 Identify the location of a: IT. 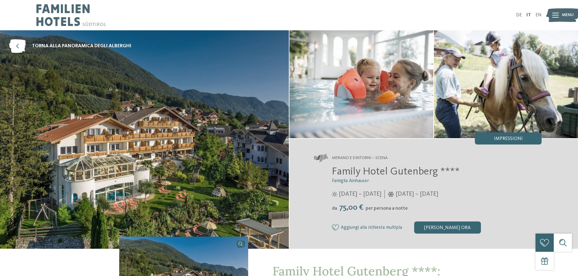
(528, 15).